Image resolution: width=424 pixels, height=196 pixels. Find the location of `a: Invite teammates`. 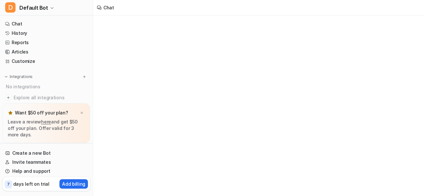

a: Invite teammates is located at coordinates (46, 163).